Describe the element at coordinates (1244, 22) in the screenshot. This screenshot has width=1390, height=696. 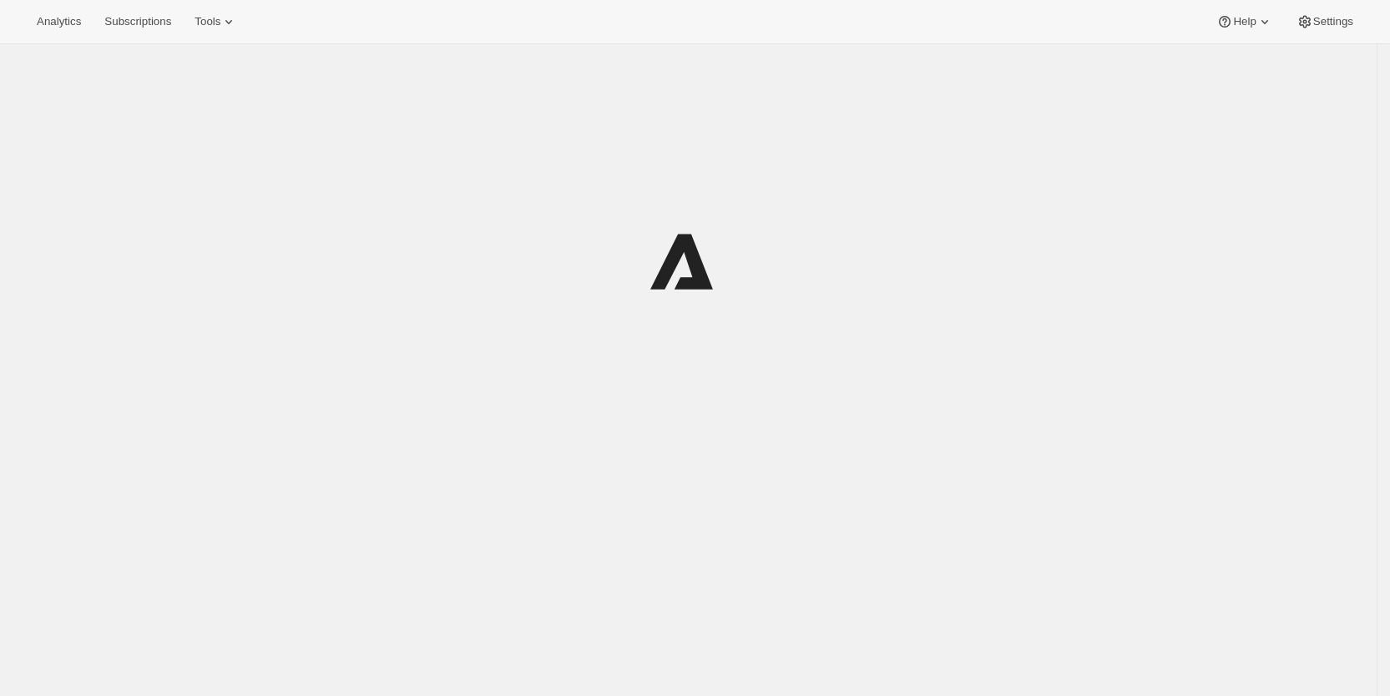
I see `span: Help` at that location.